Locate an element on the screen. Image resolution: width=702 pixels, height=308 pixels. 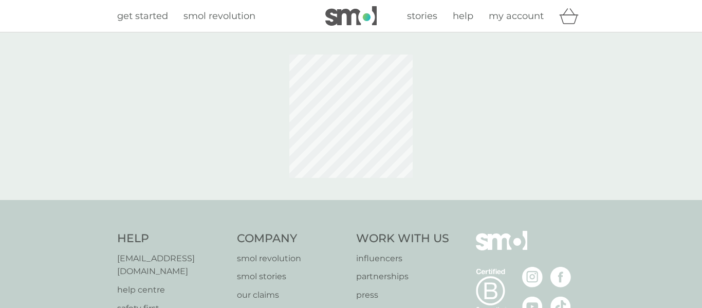
a: partnerships is located at coordinates (403, 277).